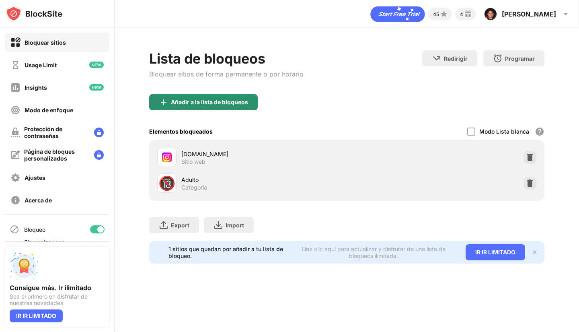 Image resolution: width=579 pixels, height=332 pixels. What do you see at coordinates (436, 14) in the screenshot?
I see `div: 45` at bounding box center [436, 14].